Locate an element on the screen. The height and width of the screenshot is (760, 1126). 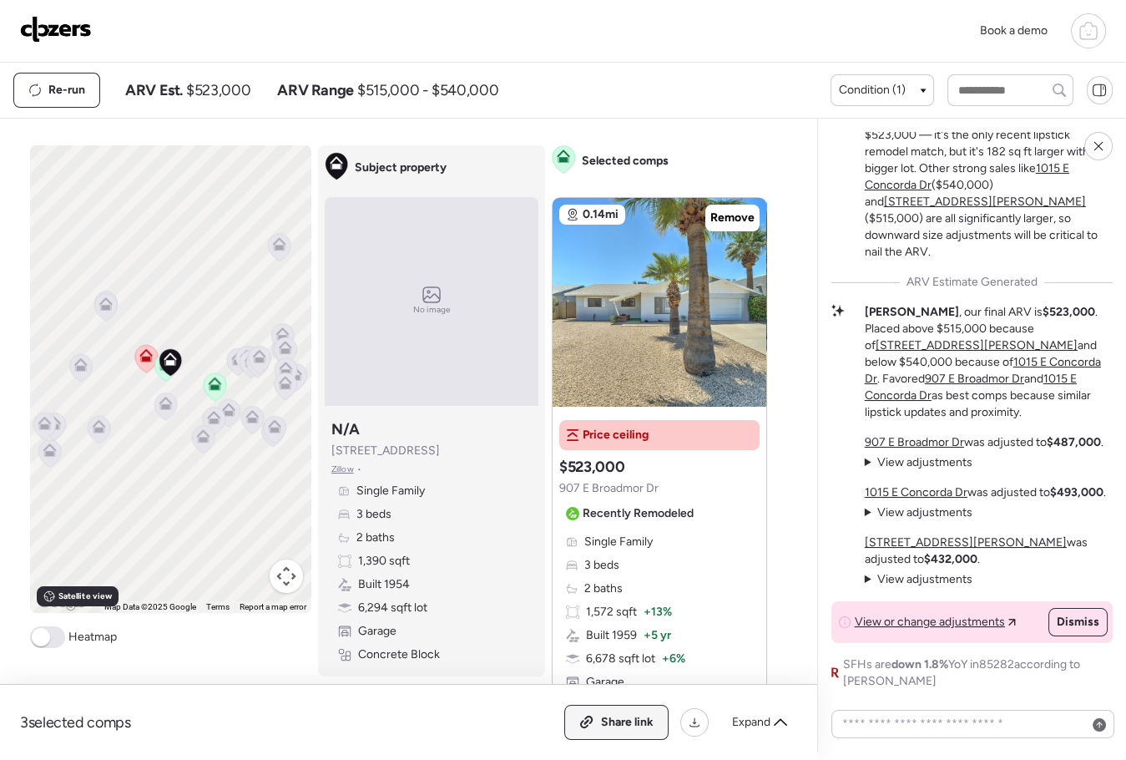
span: Expand is located at coordinates (751, 722).